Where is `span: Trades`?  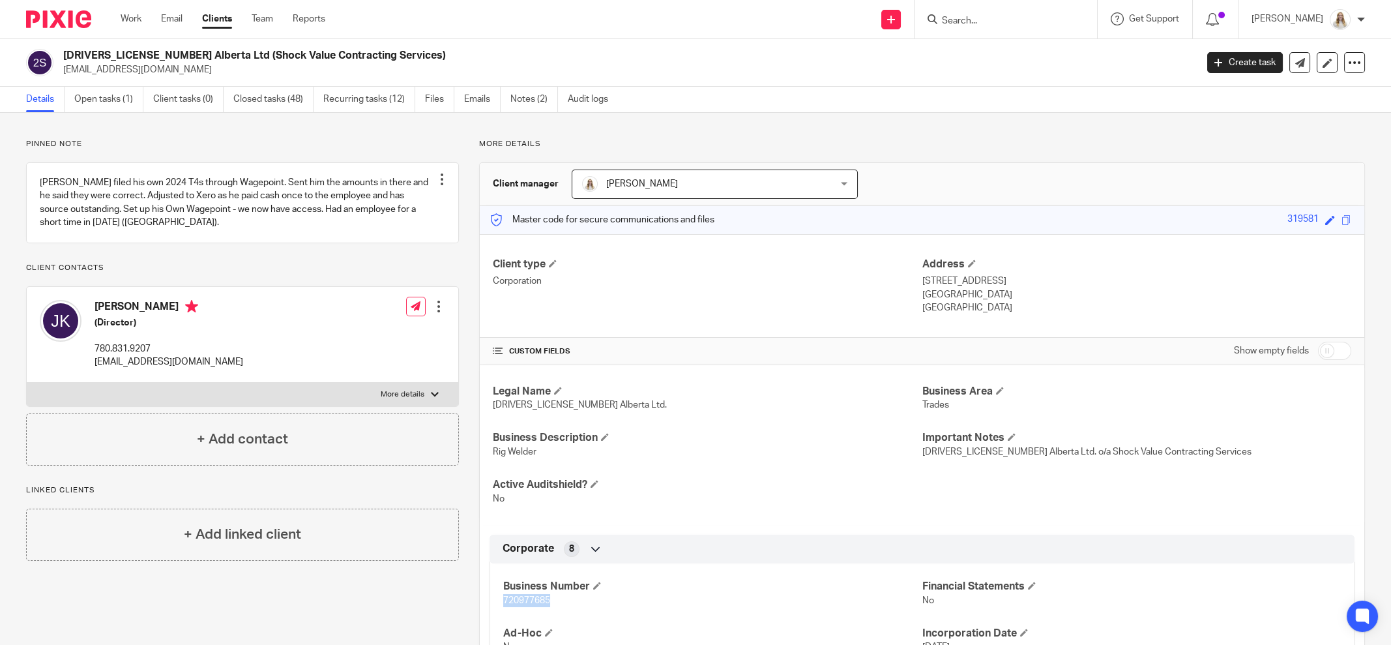
span: Trades is located at coordinates (935, 405).